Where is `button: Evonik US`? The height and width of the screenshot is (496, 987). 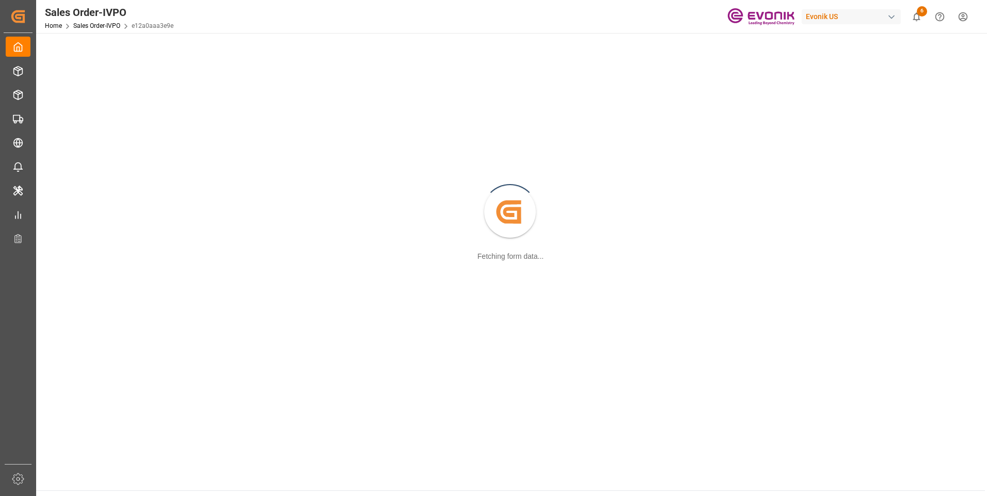 button: Evonik US is located at coordinates (853, 17).